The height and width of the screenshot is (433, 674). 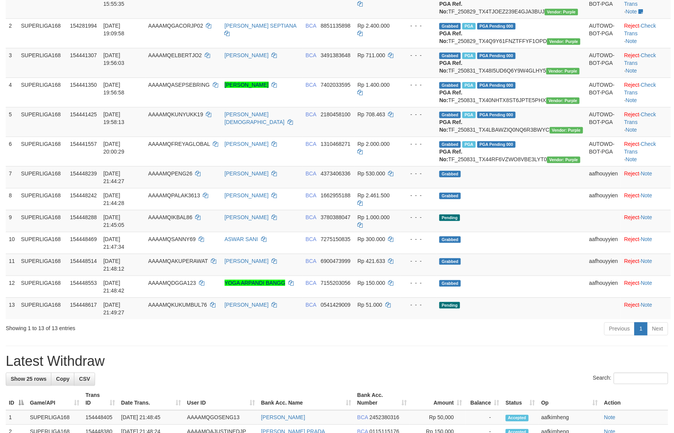 What do you see at coordinates (641, 378) in the screenshot?
I see `input: Search:` at bounding box center [641, 378].